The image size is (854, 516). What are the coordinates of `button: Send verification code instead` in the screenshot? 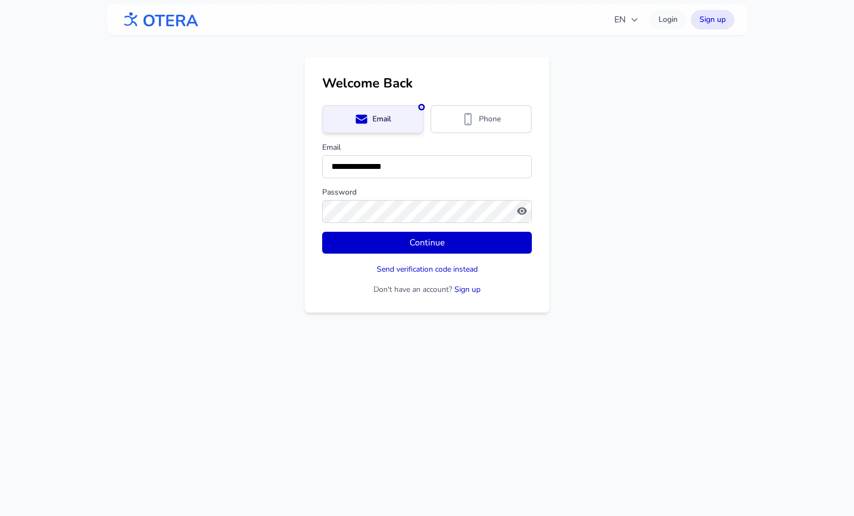 It's located at (427, 269).